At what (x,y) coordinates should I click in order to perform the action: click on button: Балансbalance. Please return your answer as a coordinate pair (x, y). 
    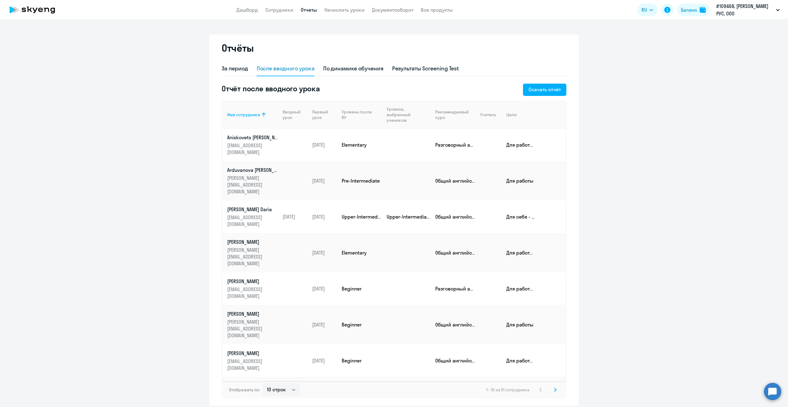
    Looking at the image, I should click on (693, 10).